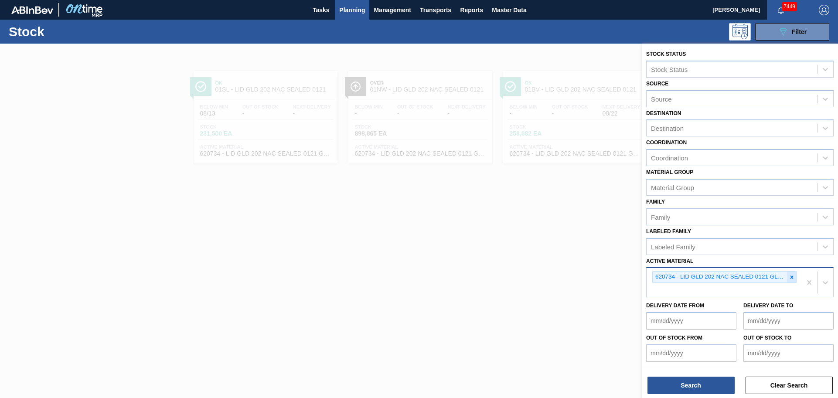 This screenshot has width=838, height=398. Describe the element at coordinates (720, 277) in the screenshot. I see `div: 620734 - LID GLD 202 NAC SEALED 0121 GLD MCC 062` at that location.